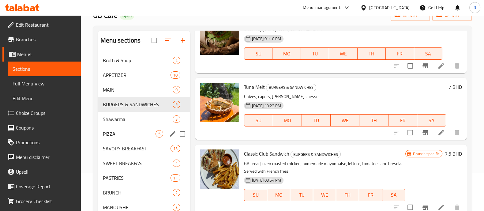 The height and width of the screenshot is (211, 484). Describe the element at coordinates (176, 163) in the screenshot. I see `span: 4` at that location.